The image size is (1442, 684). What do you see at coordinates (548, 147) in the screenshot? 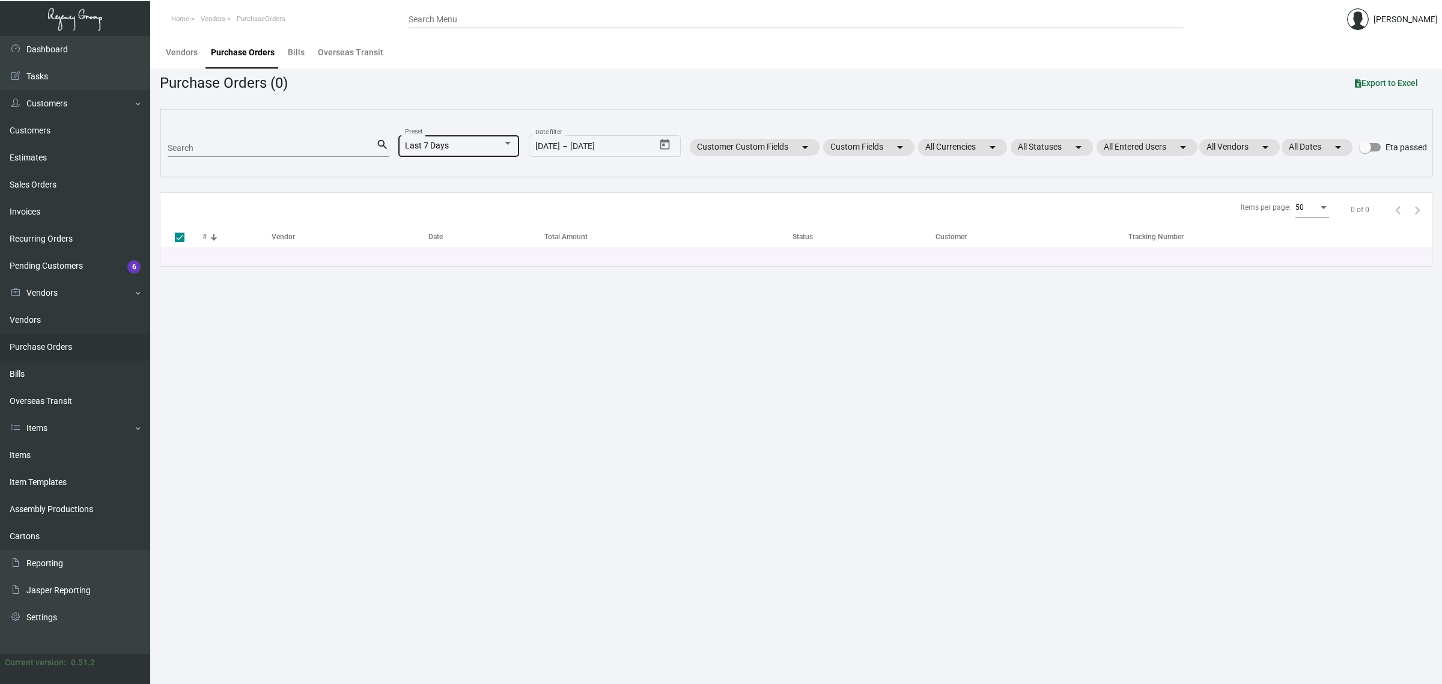
I see `input: Start date` at bounding box center [548, 147].